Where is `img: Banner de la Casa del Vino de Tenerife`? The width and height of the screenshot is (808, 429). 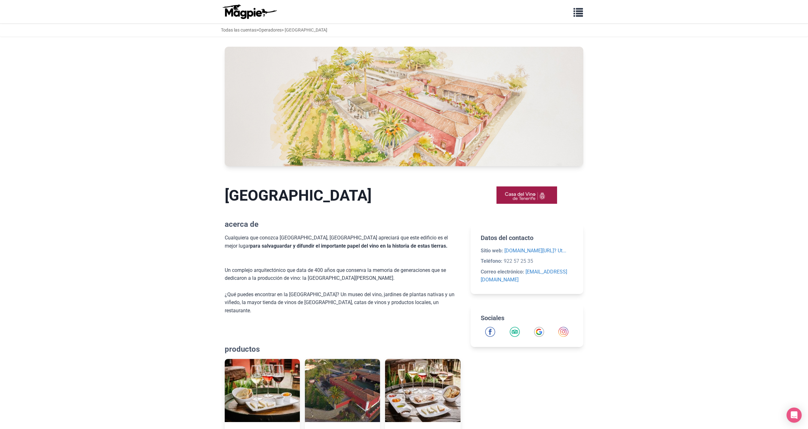
img: Banner de la Casa del Vino de Tenerife is located at coordinates (404, 106).